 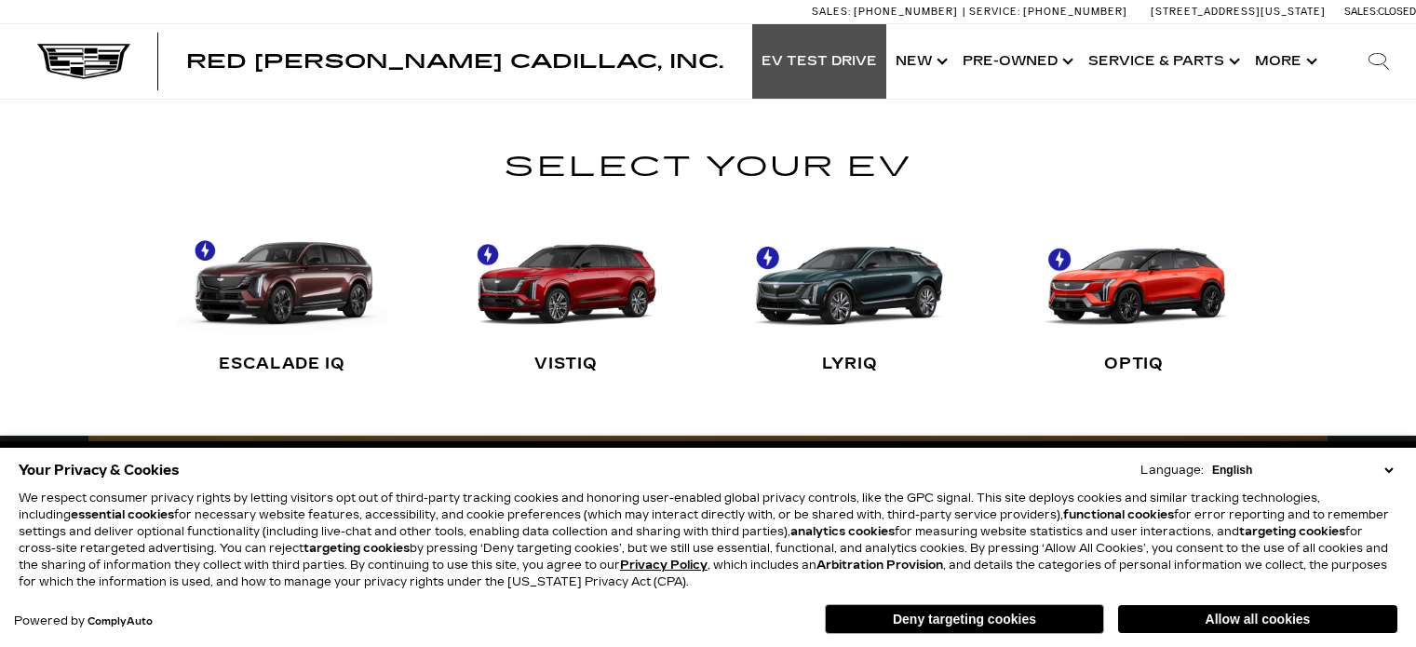 I want to click on strong: essential cookies, so click(x=122, y=515).